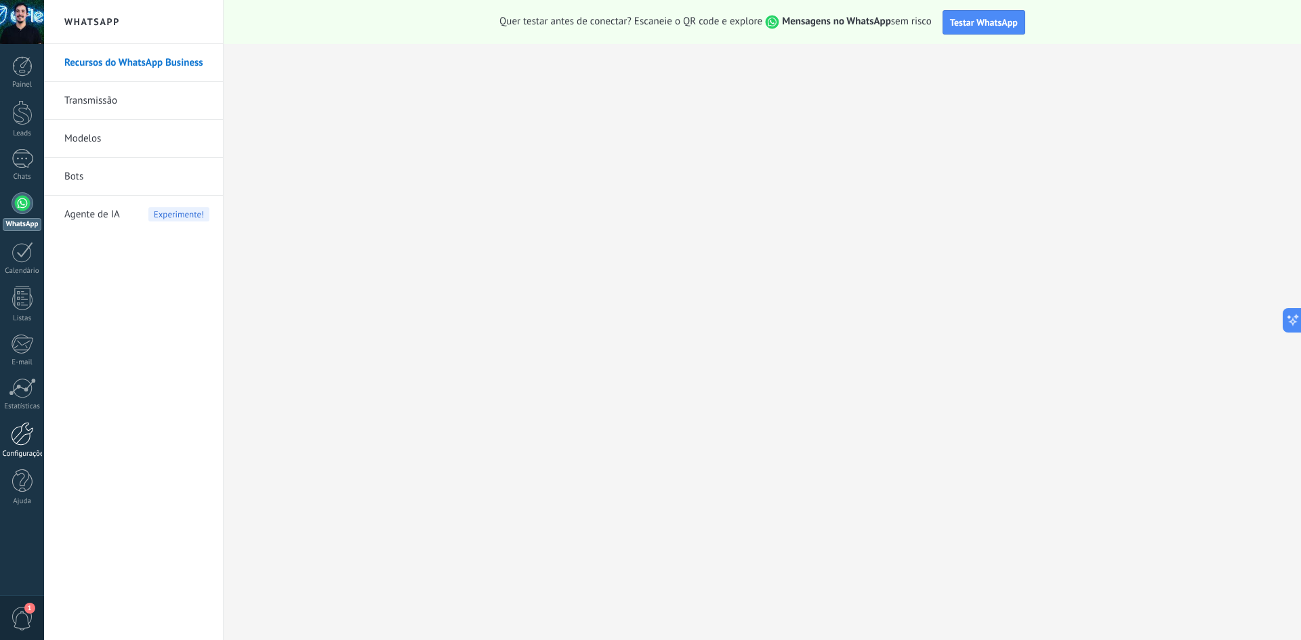 The image size is (1301, 640). I want to click on a: Agente de IA Experimente!, so click(137, 215).